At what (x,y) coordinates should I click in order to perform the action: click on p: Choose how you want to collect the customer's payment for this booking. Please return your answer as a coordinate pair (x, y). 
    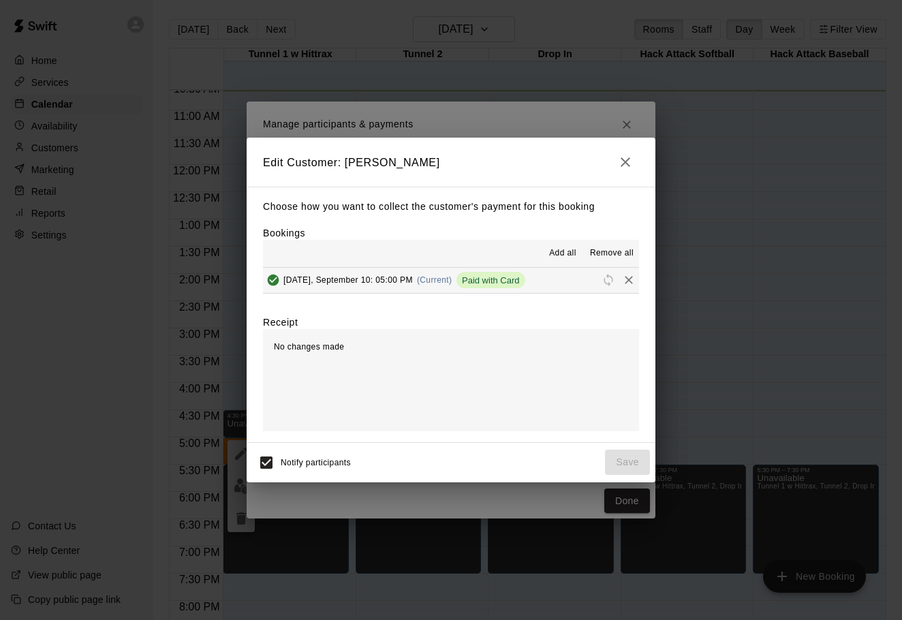
    Looking at the image, I should click on (451, 206).